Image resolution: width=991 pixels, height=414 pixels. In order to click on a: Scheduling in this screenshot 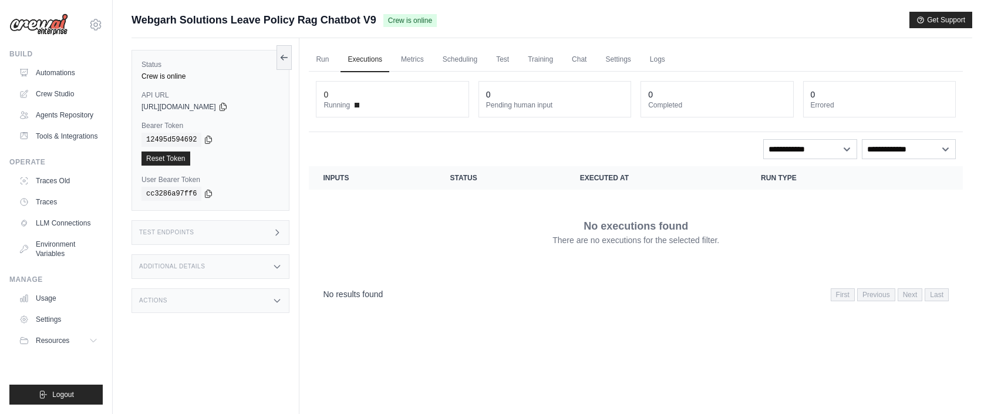, I will do `click(460, 60)`.